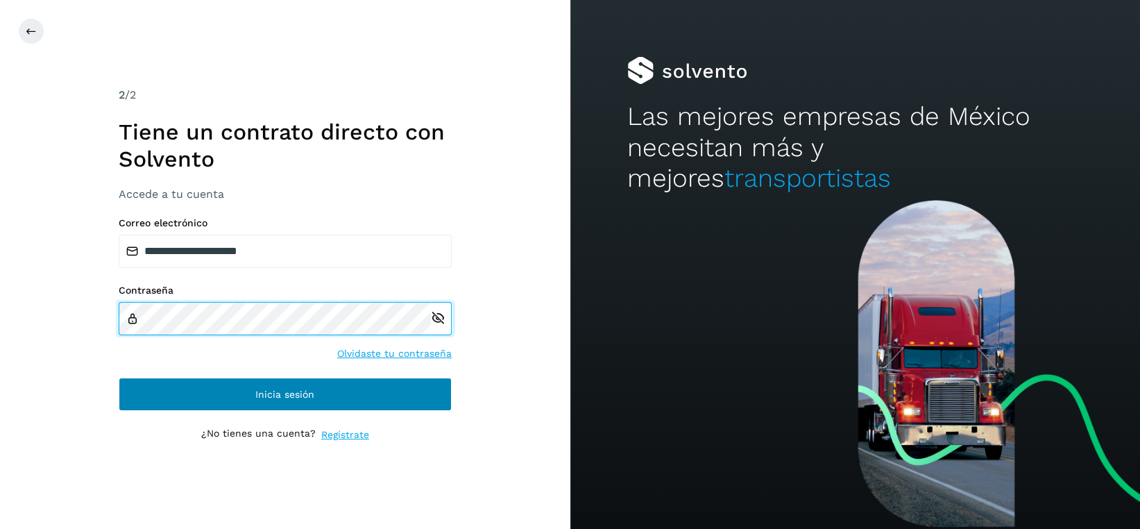 This screenshot has height=529, width=1140. Describe the element at coordinates (121, 94) in the screenshot. I see `span: 2` at that location.